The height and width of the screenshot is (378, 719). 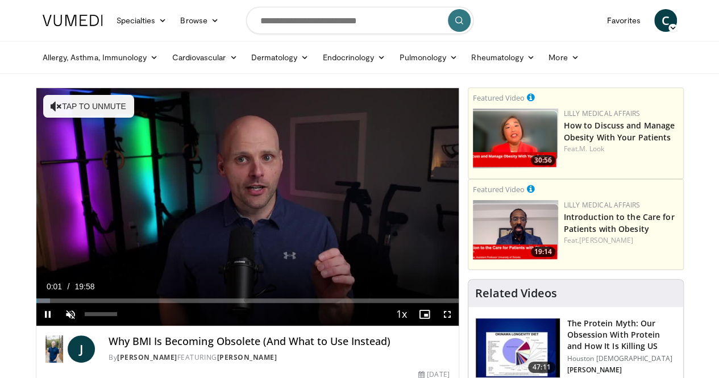 I want to click on h4: Related Videos, so click(x=516, y=293).